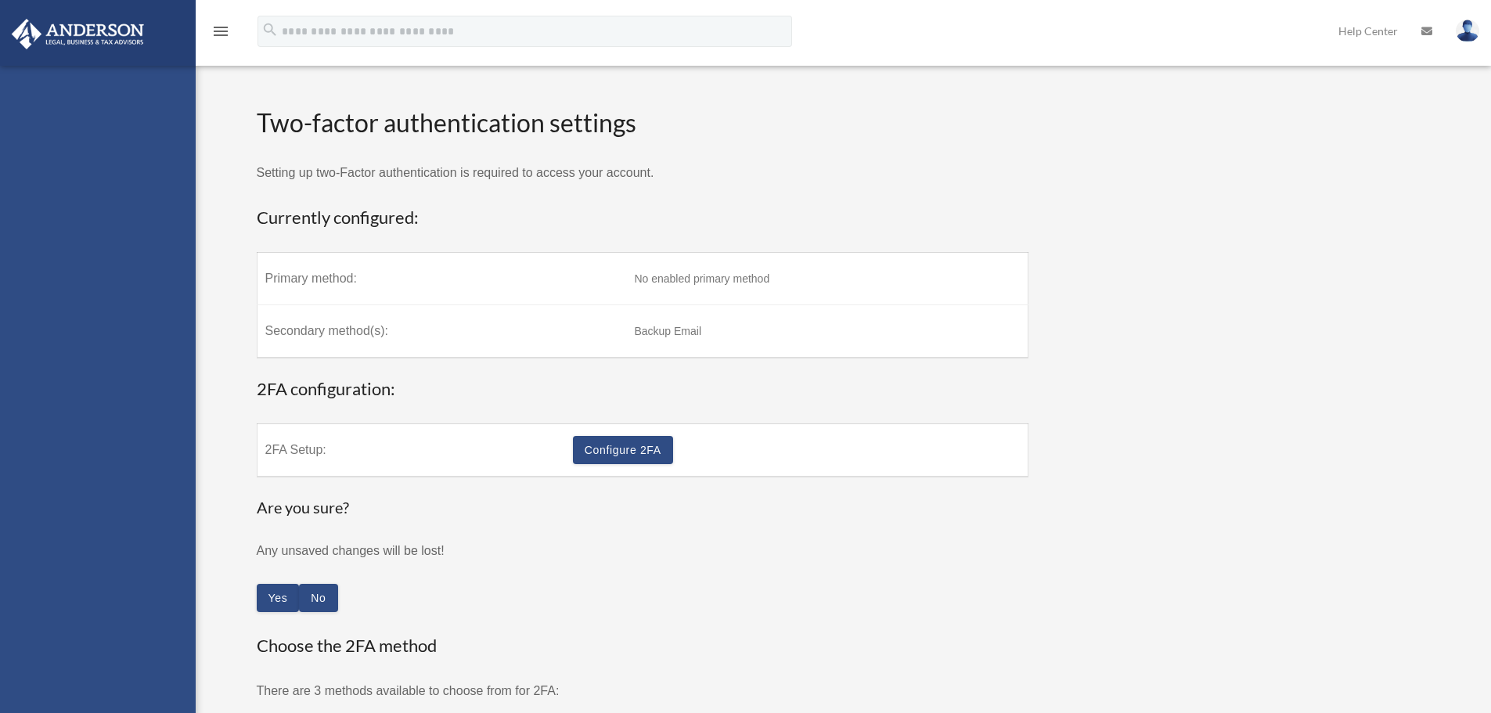  What do you see at coordinates (442, 331) in the screenshot?
I see `label: Secondary method(s):` at bounding box center [442, 331].